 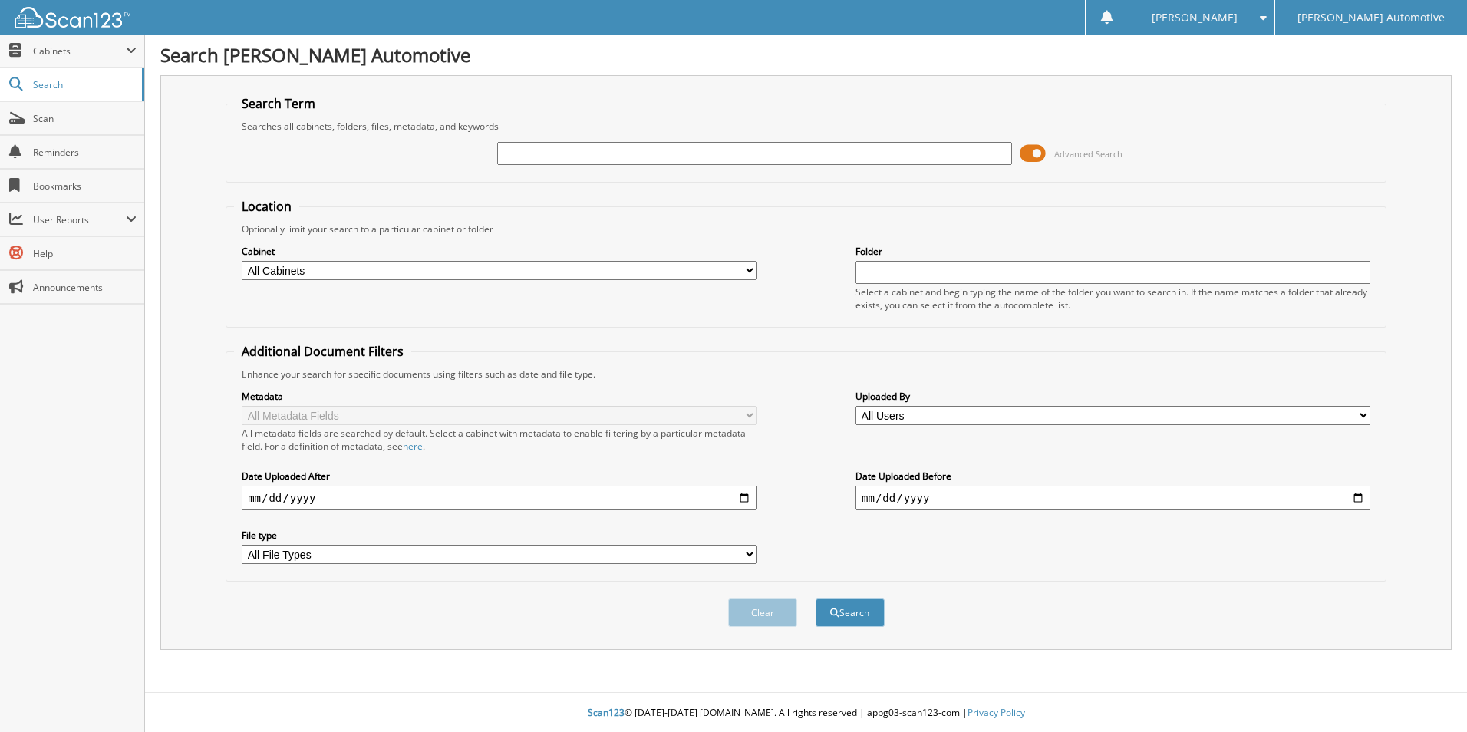 What do you see at coordinates (84, 253) in the screenshot?
I see `span: Help` at bounding box center [84, 253].